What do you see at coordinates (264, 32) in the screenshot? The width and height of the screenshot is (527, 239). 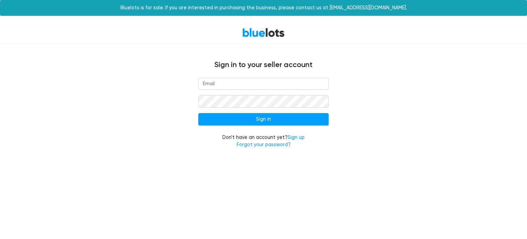 I see `a: BlueLots` at bounding box center [264, 32].